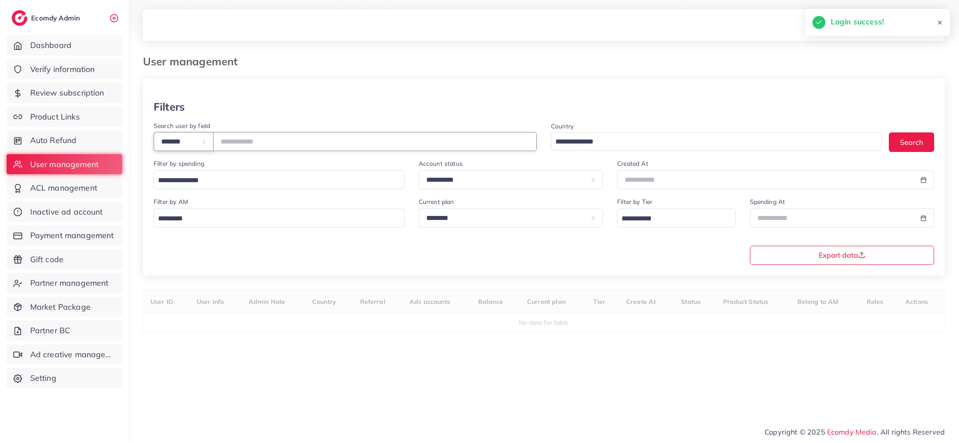 This screenshot has width=959, height=443. I want to click on span: Gift code, so click(47, 259).